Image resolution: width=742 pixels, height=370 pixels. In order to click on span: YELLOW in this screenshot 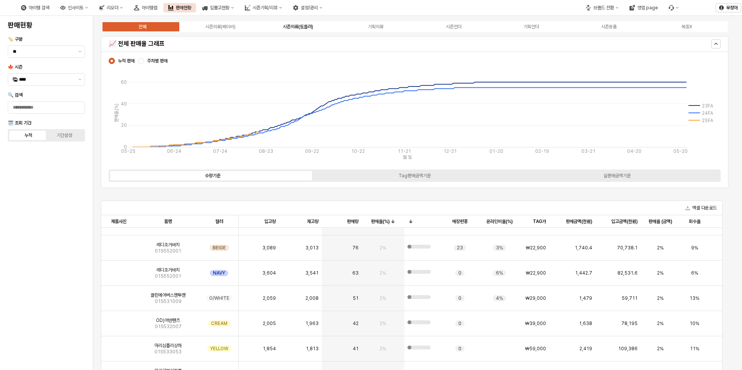, I will do `click(219, 349)`.